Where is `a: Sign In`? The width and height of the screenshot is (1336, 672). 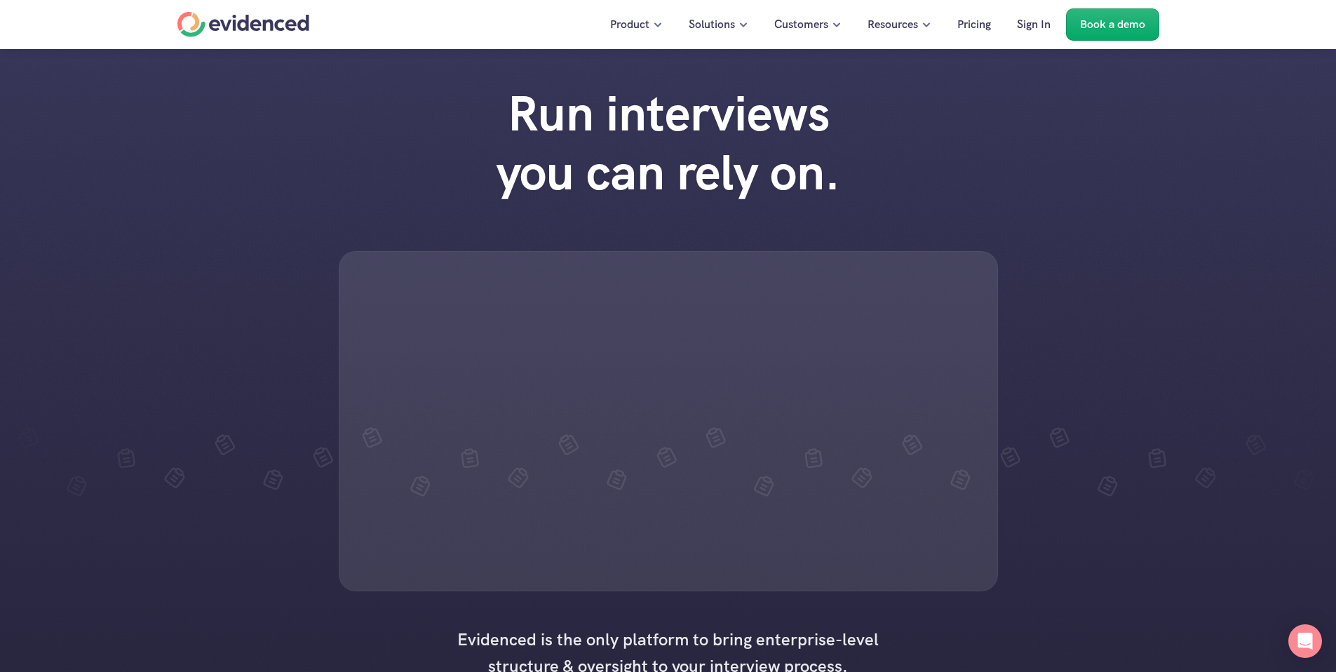
a: Sign In is located at coordinates (1034, 25).